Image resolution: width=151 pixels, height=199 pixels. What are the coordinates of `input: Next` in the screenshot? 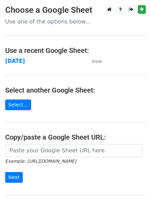 It's located at (14, 177).